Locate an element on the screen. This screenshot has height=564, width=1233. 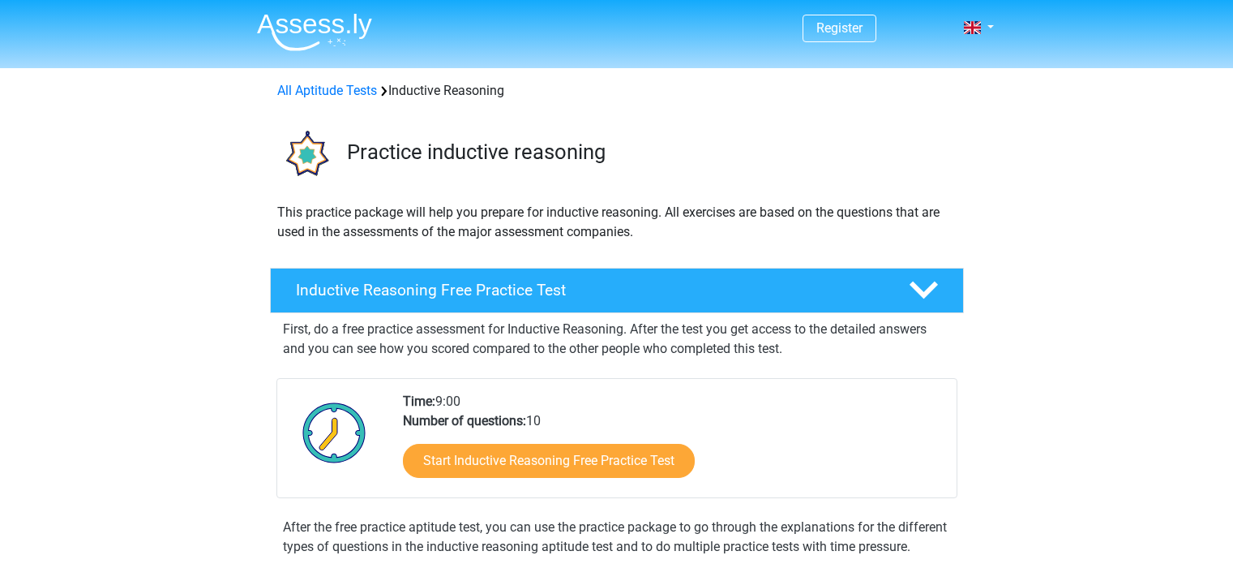
a: All Aptitude Tests is located at coordinates (327, 90).